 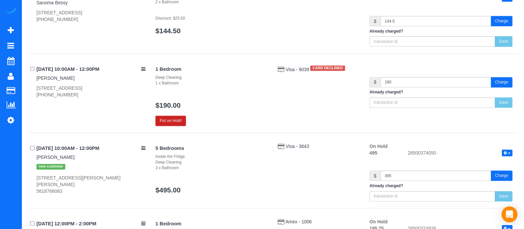 I want to click on a: Visa - 9039, so click(x=298, y=69).